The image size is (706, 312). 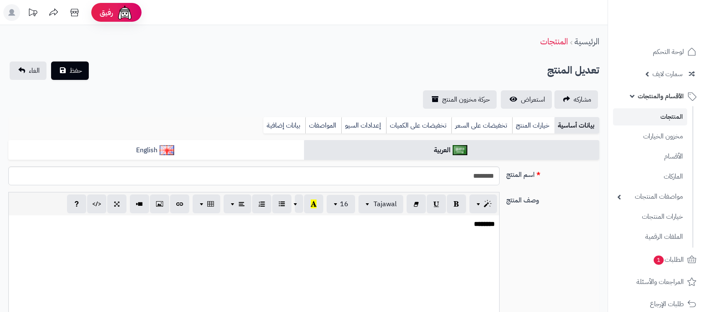 I want to click on a: العربية, so click(x=452, y=150).